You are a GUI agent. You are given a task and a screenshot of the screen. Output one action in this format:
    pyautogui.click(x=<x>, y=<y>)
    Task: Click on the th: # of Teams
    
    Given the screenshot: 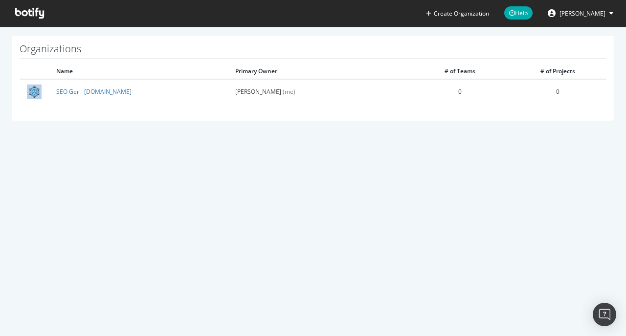 What is the action you would take?
    pyautogui.click(x=460, y=71)
    